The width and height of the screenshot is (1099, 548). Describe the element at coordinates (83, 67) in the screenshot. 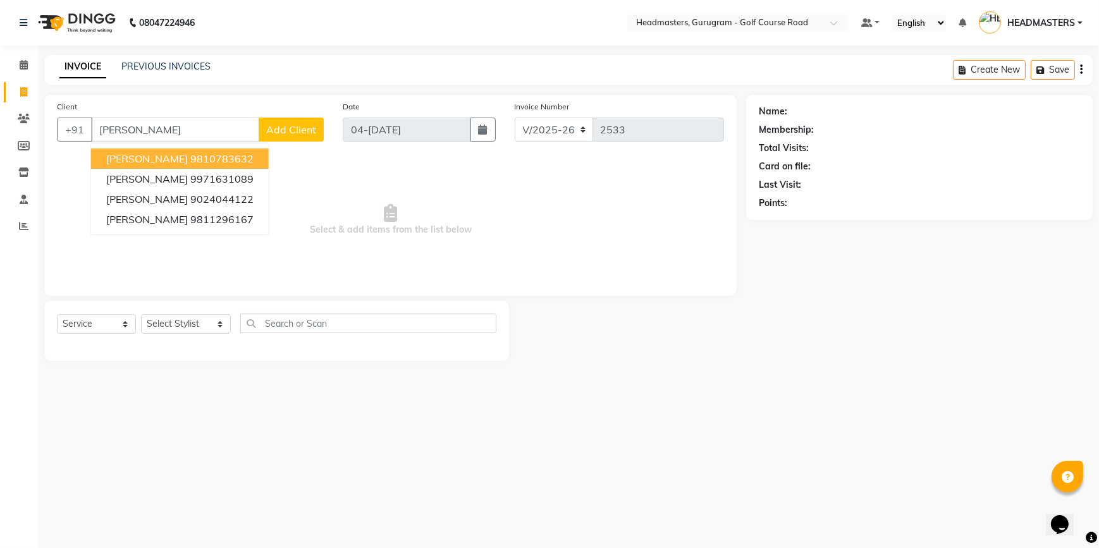

I see `a: INVOICE` at that location.